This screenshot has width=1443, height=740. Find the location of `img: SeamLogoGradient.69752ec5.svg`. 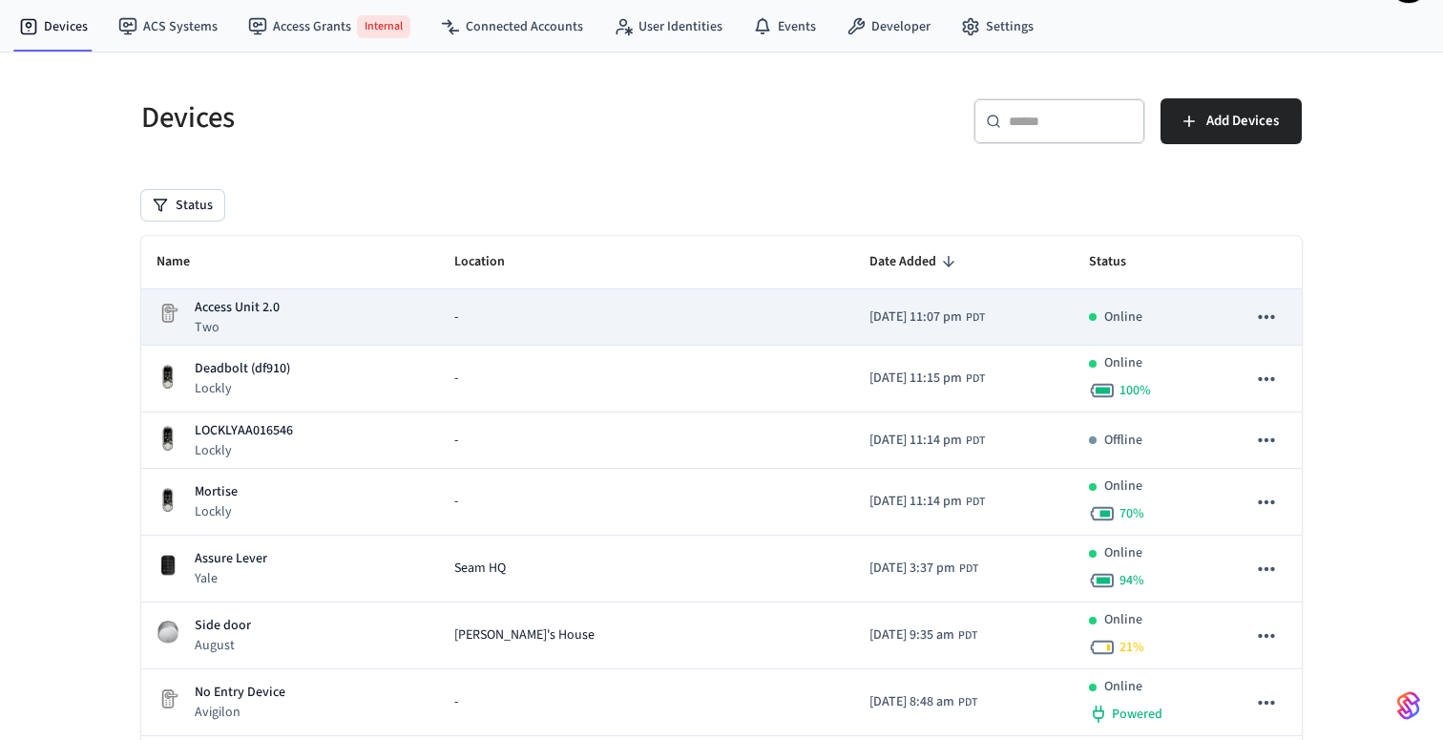

img: SeamLogoGradient.69752ec5.svg is located at coordinates (1409, 705).